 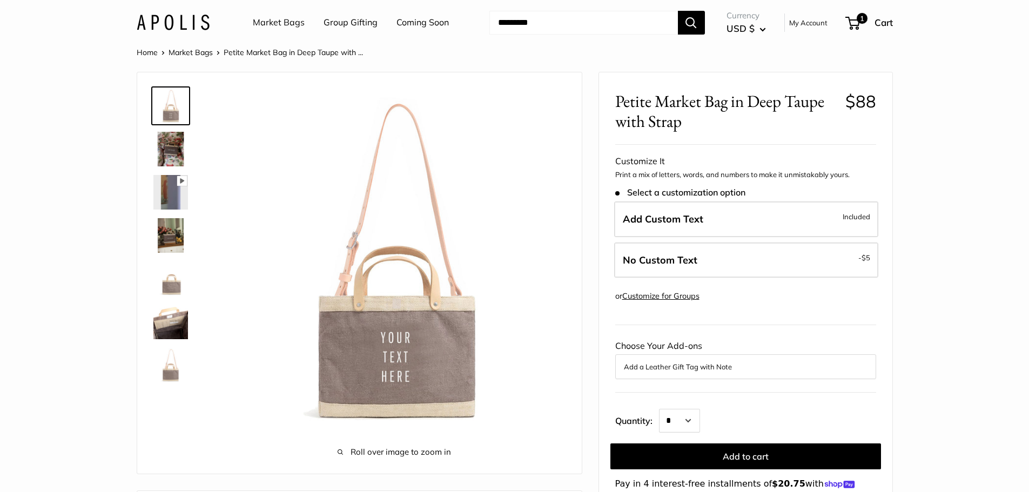 I want to click on a: Home, so click(x=147, y=52).